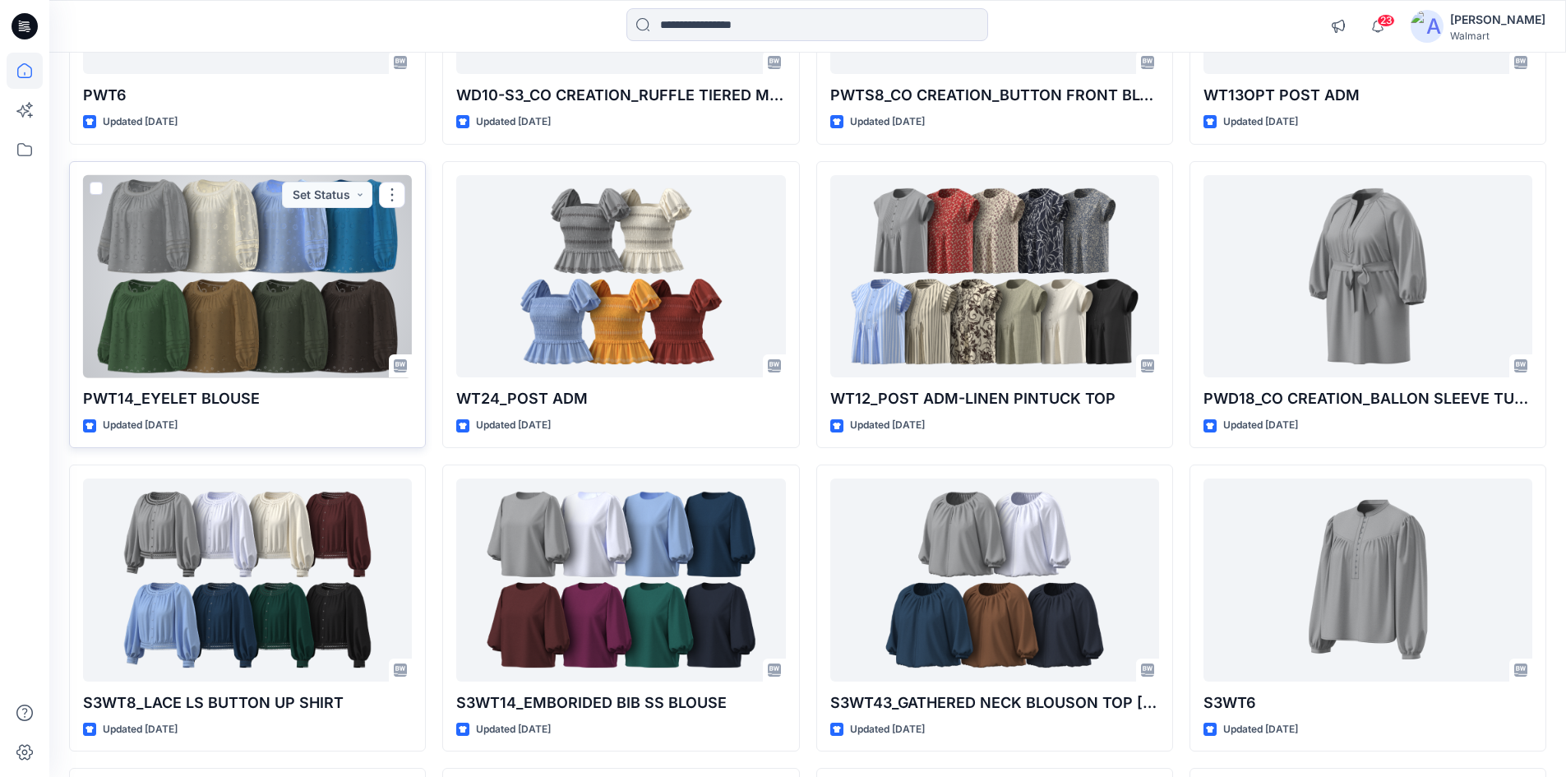 The height and width of the screenshot is (777, 1566). What do you see at coordinates (1427, 26) in the screenshot?
I see `img: avatar` at bounding box center [1427, 26].